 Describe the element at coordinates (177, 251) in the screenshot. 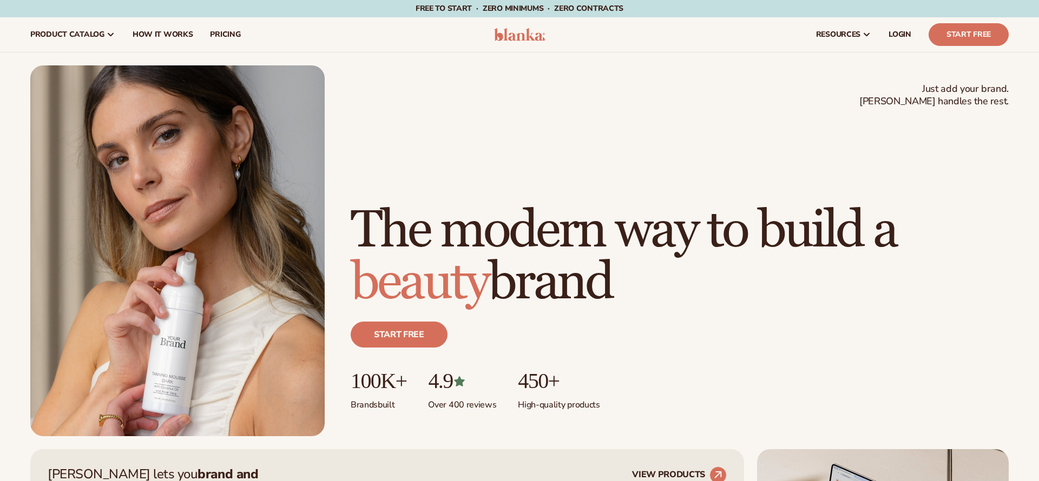

I see `img: Female holding tanning mousse.` at that location.